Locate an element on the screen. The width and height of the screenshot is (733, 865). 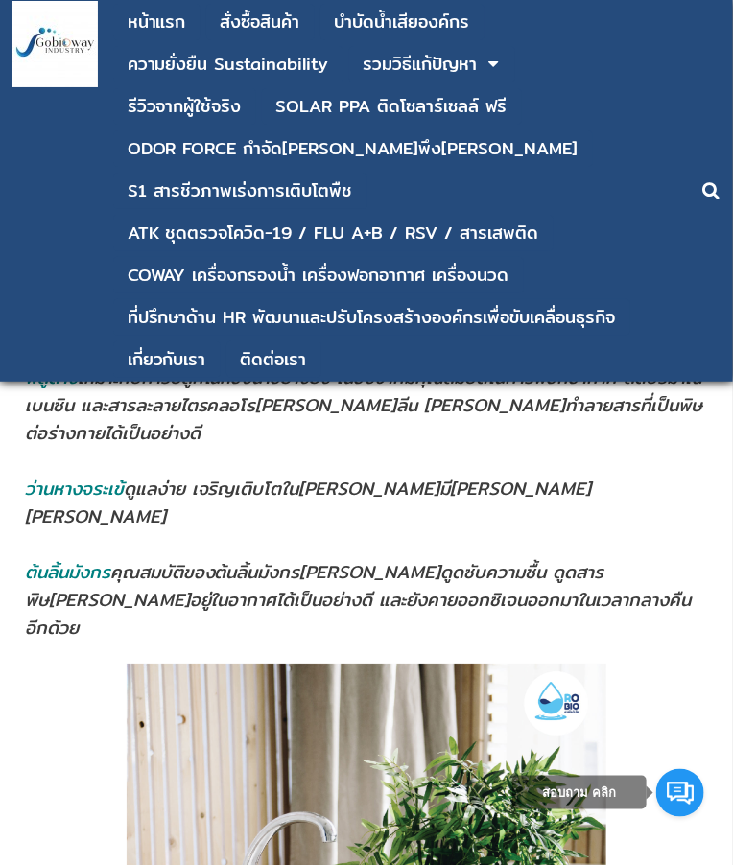
a: บําบัดน้ำเสียองค์กร is located at coordinates (402, 22).